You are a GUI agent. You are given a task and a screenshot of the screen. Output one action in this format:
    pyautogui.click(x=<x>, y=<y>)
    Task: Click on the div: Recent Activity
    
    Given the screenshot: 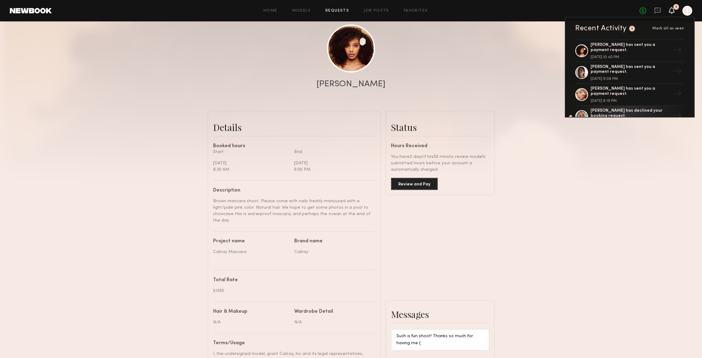 What is the action you would take?
    pyautogui.click(x=601, y=28)
    